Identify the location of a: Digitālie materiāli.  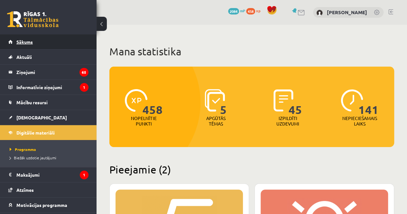
(48, 132).